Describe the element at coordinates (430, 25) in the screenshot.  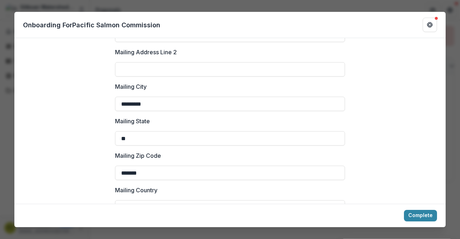
I see `button: Get Help` at that location.